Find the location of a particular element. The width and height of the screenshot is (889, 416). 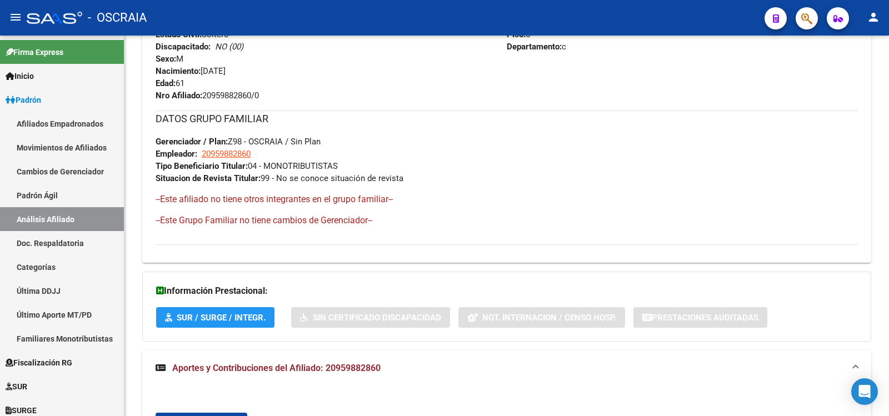

span: c is located at coordinates (536, 47).